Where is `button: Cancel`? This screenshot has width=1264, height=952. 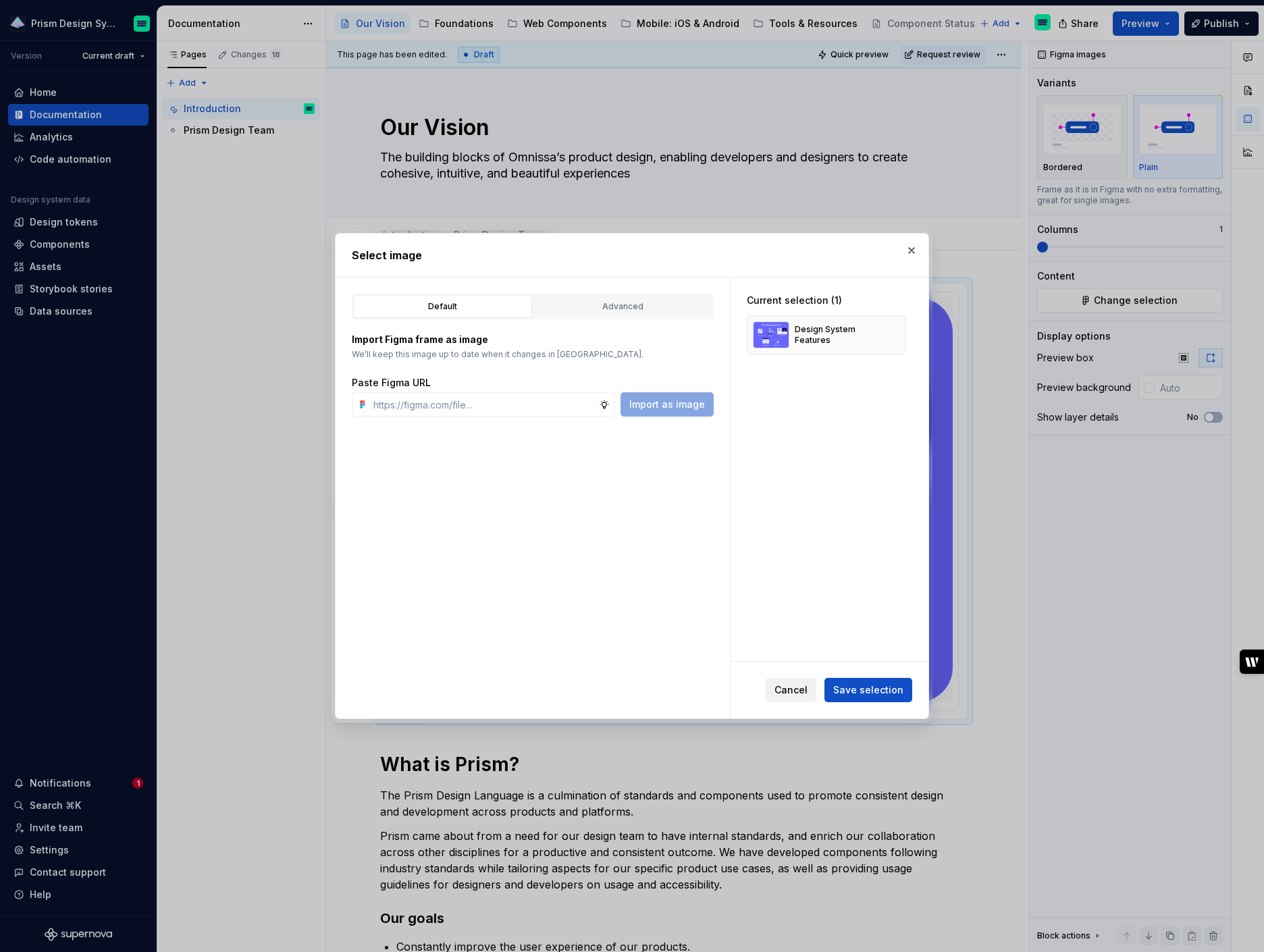 button: Cancel is located at coordinates (791, 690).